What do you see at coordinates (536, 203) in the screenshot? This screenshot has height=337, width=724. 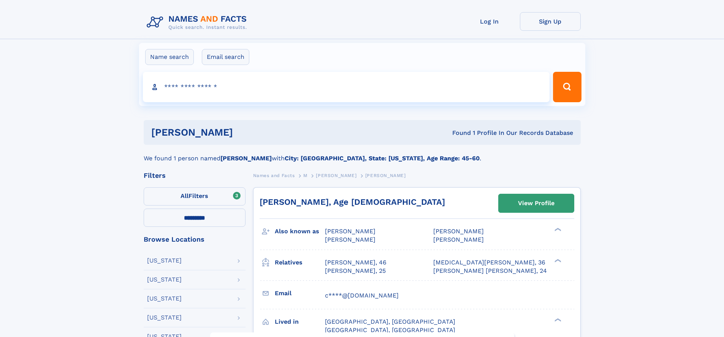 I see `div: View Profile` at bounding box center [536, 203].